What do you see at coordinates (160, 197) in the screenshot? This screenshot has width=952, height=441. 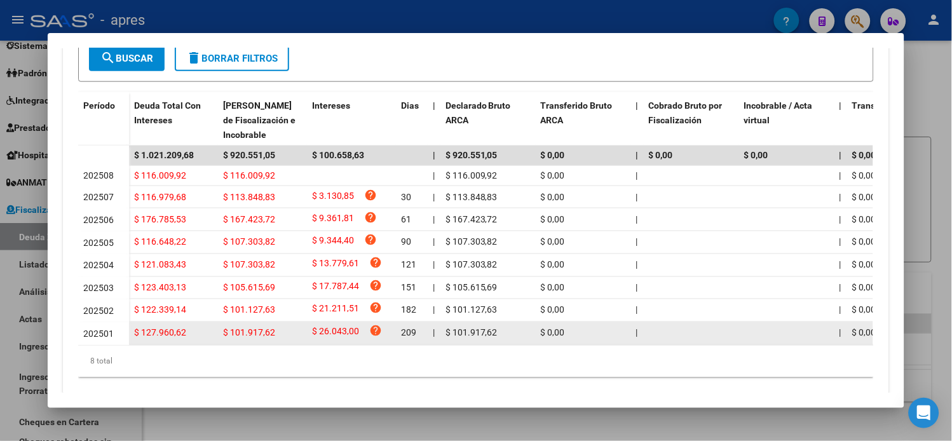 I see `span: $ 116.979,68` at bounding box center [160, 197].